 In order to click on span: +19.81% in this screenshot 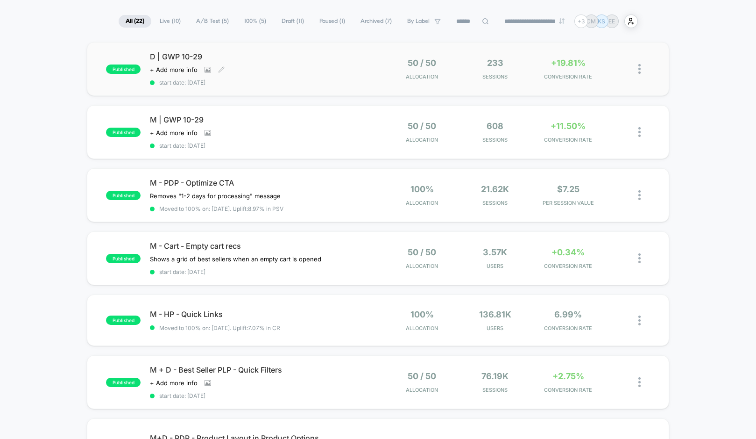, I will do `click(568, 63)`.